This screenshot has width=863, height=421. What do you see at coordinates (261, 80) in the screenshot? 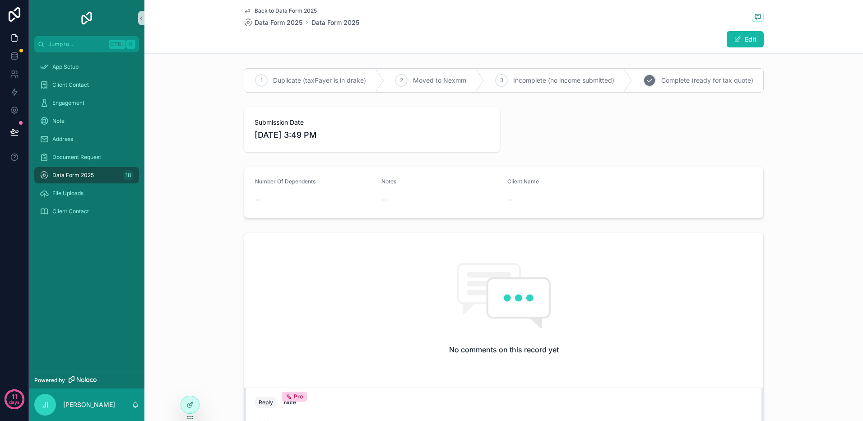
I see `span: 1` at bounding box center [261, 80].